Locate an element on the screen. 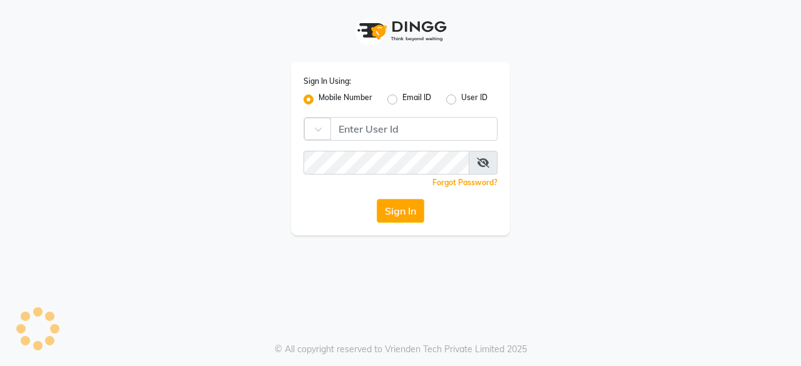  img: logo1.svg is located at coordinates (401, 31).